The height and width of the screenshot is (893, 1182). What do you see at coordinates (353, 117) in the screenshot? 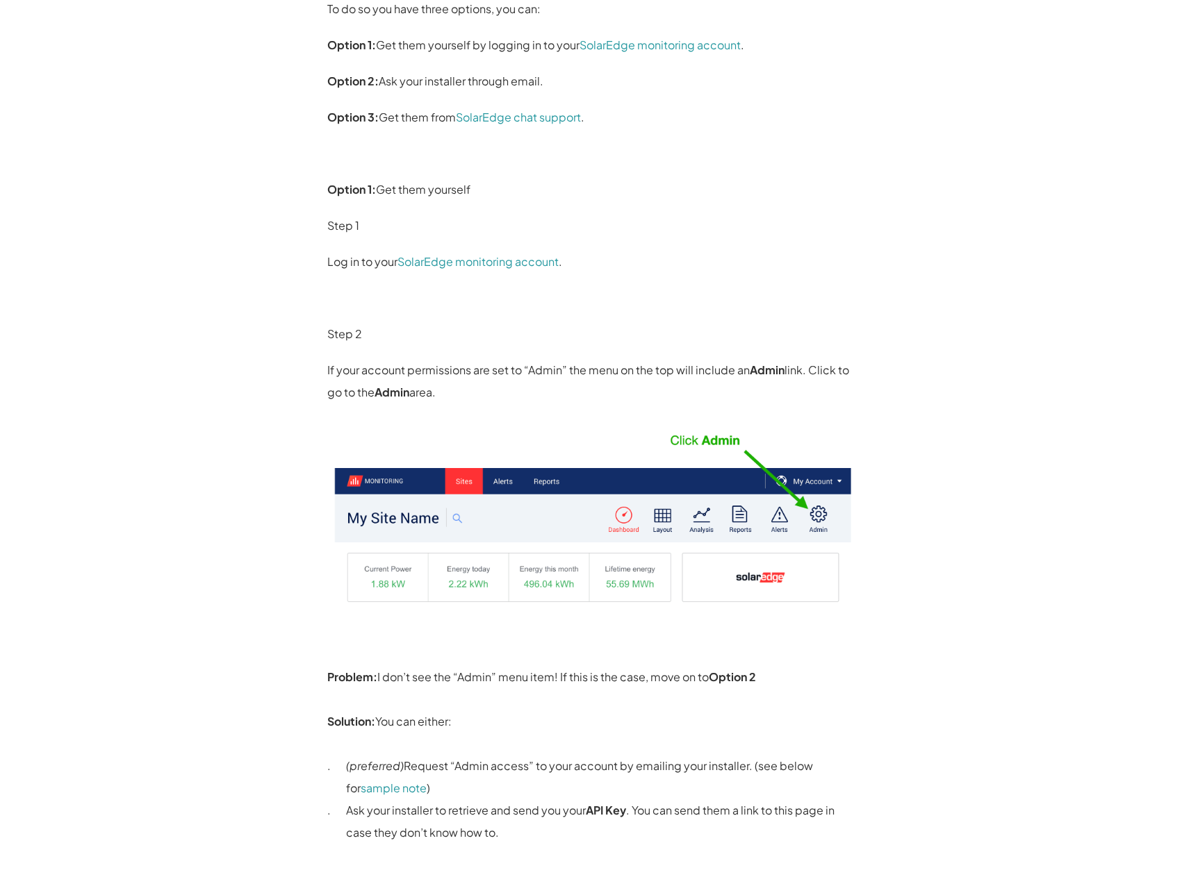
I see `strong: Option 3:` at bounding box center [353, 117].